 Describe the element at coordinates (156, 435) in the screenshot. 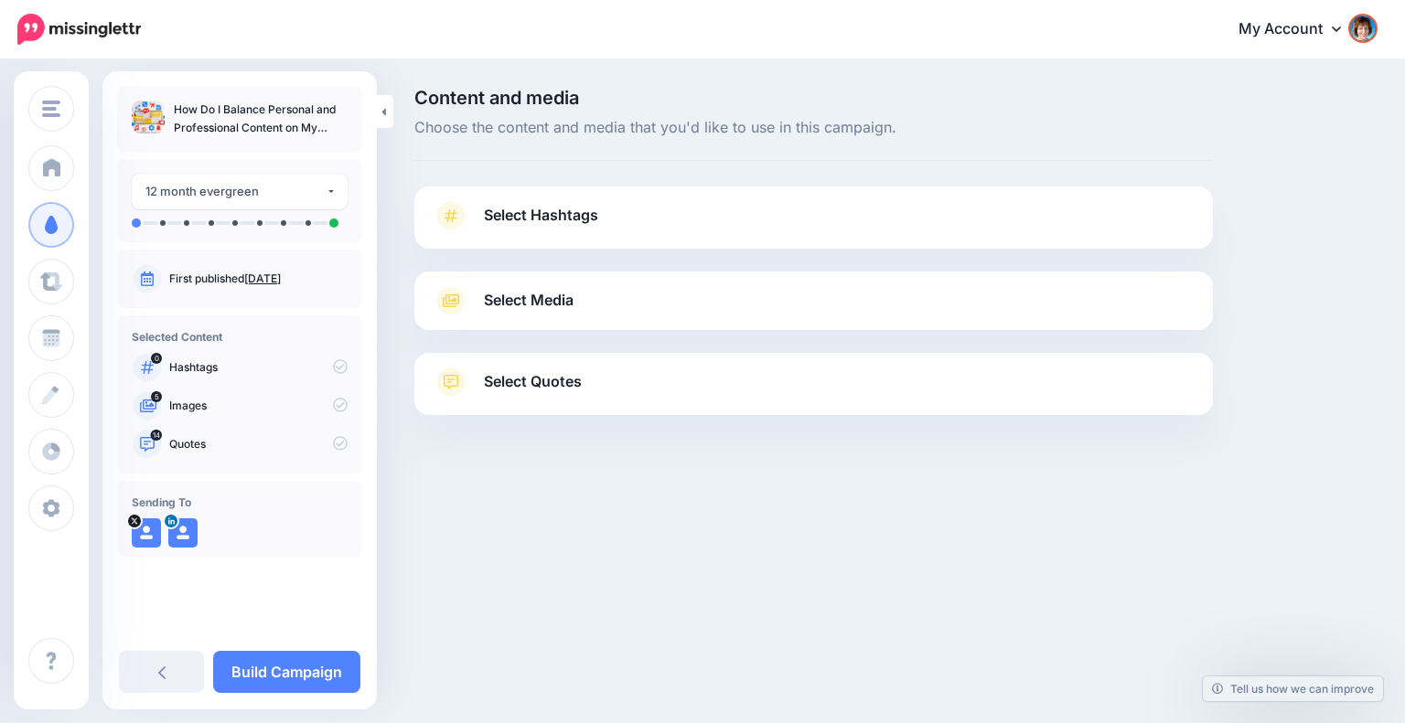

I see `span: 14` at that location.